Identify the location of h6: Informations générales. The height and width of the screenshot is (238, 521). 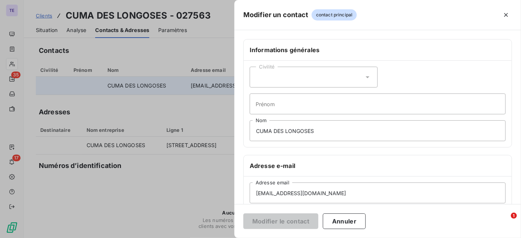
(377, 50).